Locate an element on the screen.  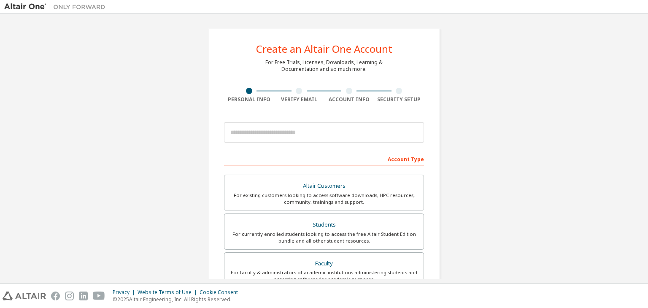
div: Cookie Consent is located at coordinates (221, 292).